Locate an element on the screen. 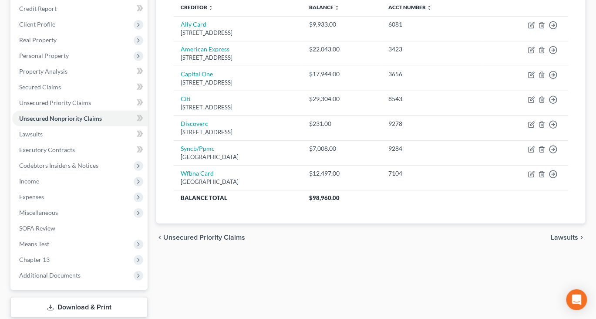 The image size is (596, 319). span: Executory Contracts is located at coordinates (47, 149).